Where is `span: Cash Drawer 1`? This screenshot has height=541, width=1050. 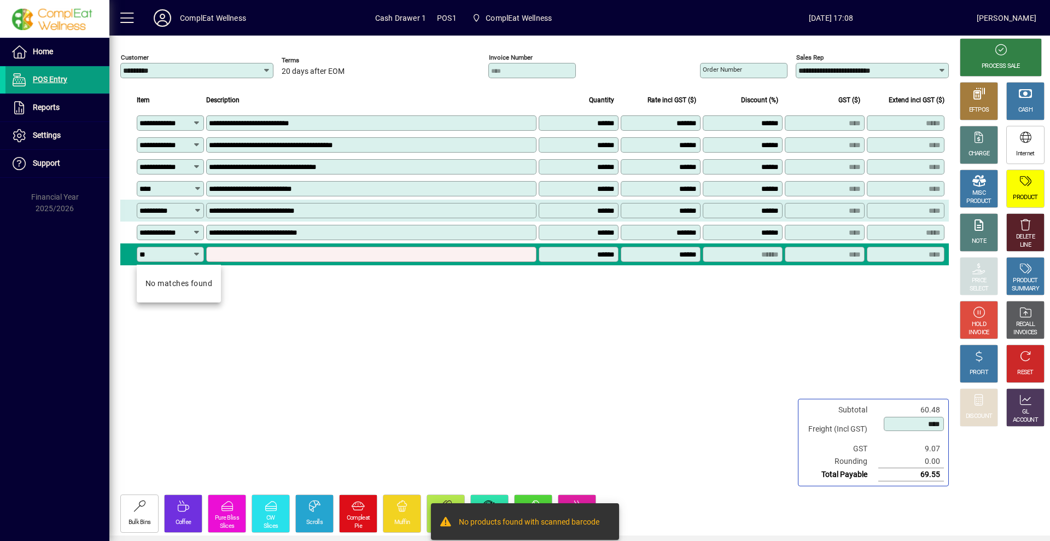
span: Cash Drawer 1 is located at coordinates (400, 18).